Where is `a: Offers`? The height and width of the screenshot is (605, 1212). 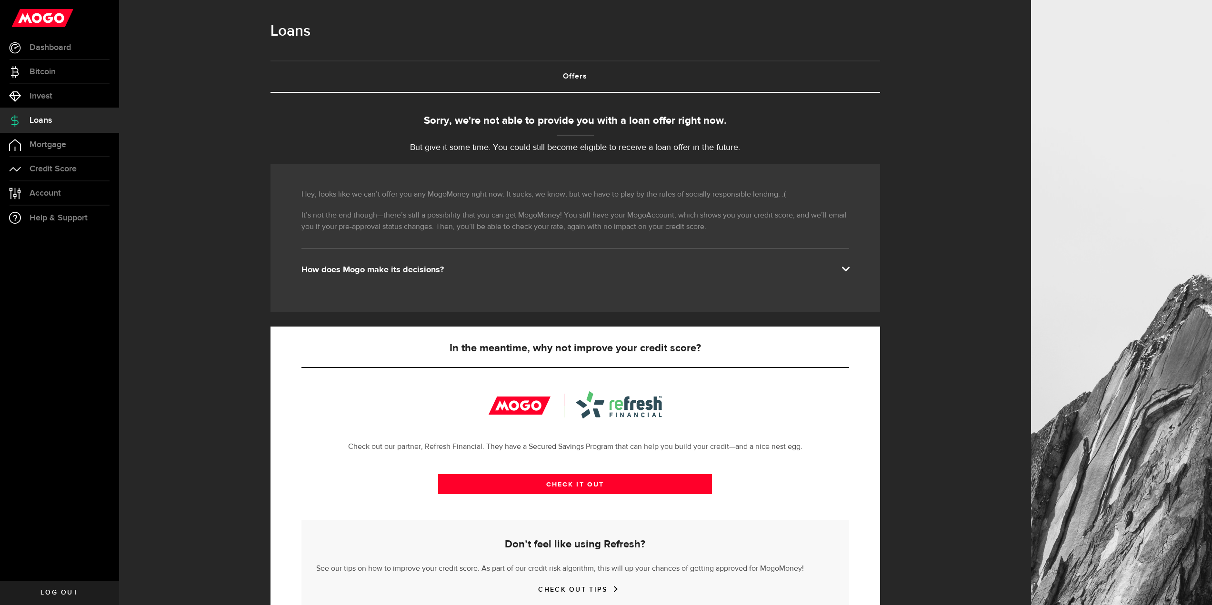
a: Offers is located at coordinates (575, 77).